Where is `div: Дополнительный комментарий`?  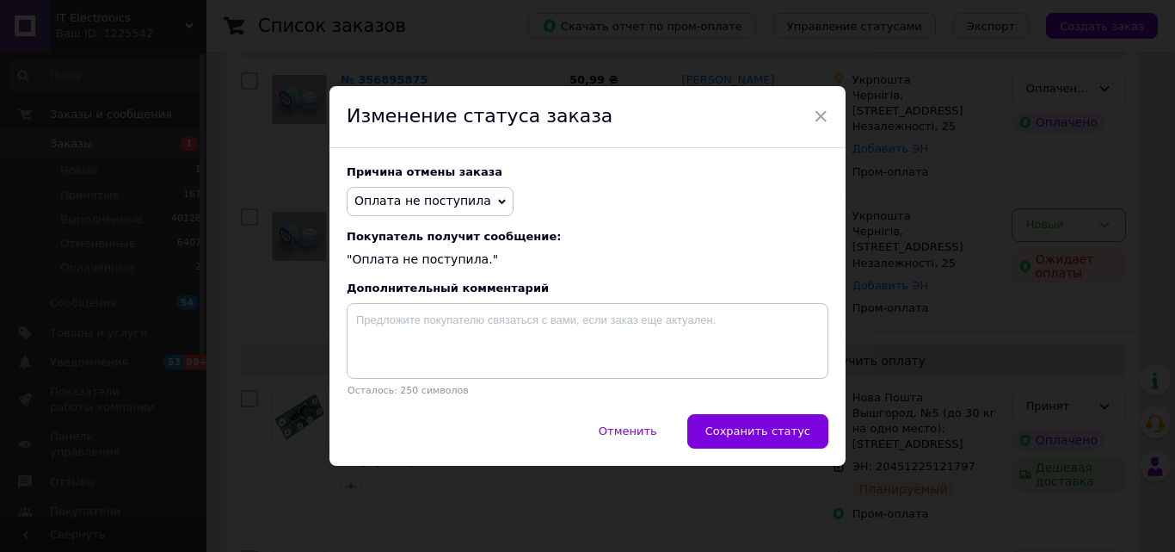 div: Дополнительный комментарий is located at coordinates (588, 287).